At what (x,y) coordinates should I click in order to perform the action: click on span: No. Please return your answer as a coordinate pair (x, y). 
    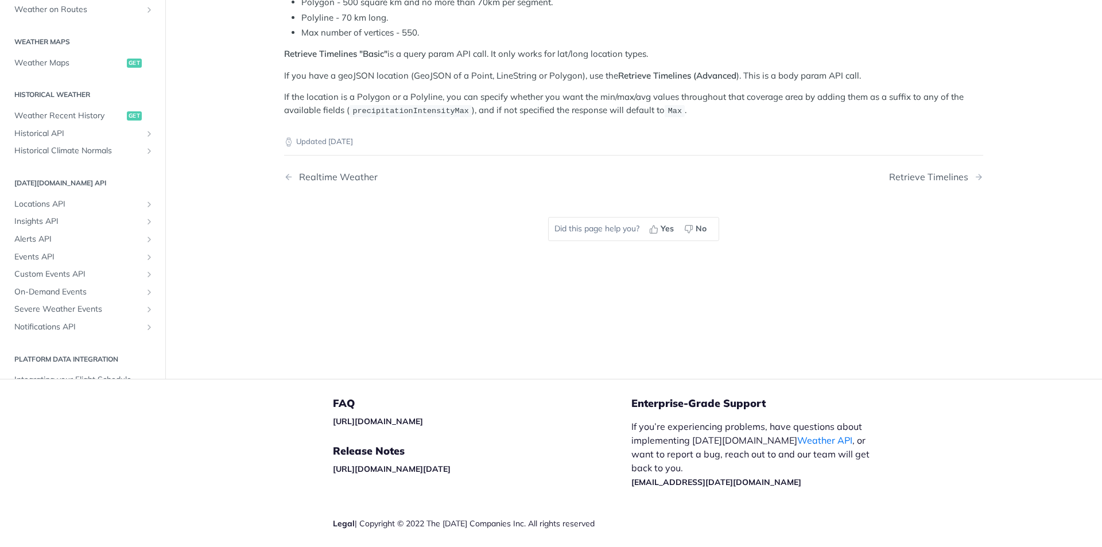
    Looking at the image, I should click on (701, 229).